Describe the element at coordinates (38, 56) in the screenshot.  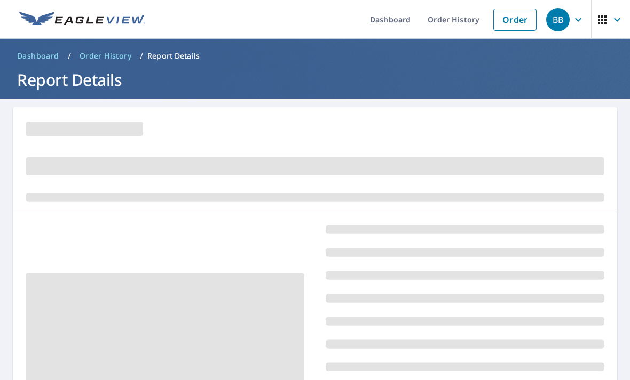
I see `span: Dashboard` at that location.